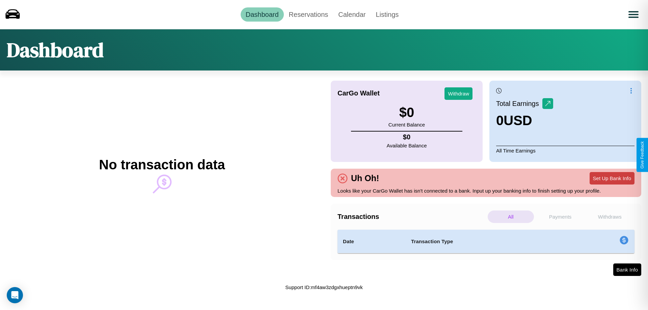 The image size is (648, 310). I want to click on p: Payments, so click(560, 217).